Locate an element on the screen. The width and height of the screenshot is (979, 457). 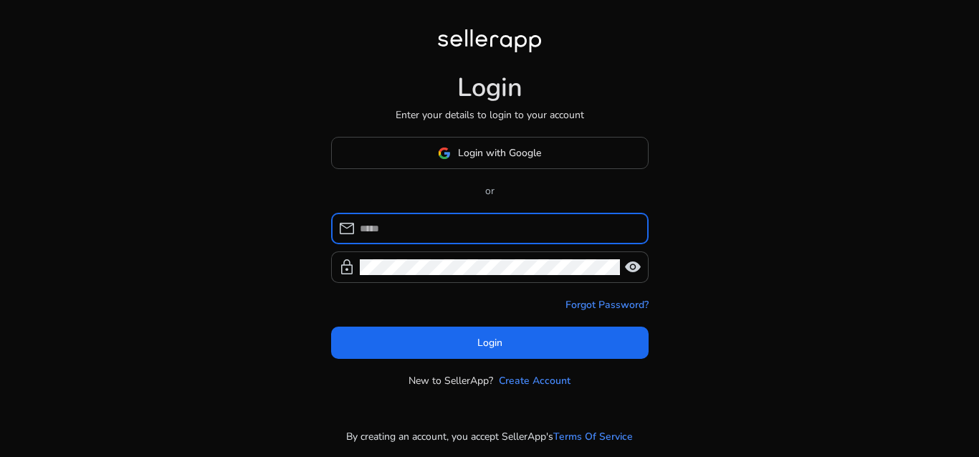
span: Login with Google is located at coordinates (500, 153).